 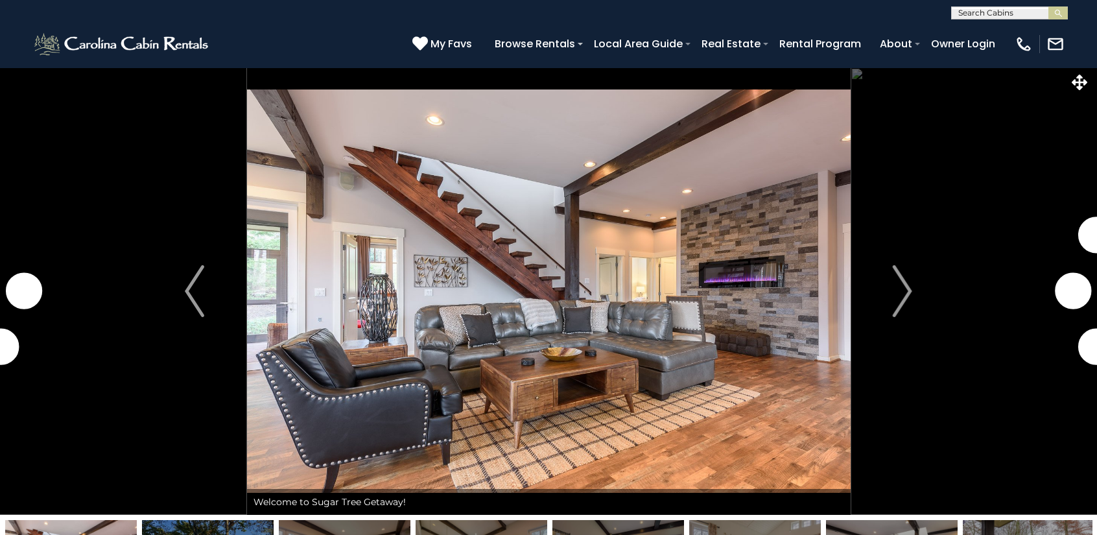 I want to click on div: Welcome to Sugar Tree Getaway!, so click(x=549, y=502).